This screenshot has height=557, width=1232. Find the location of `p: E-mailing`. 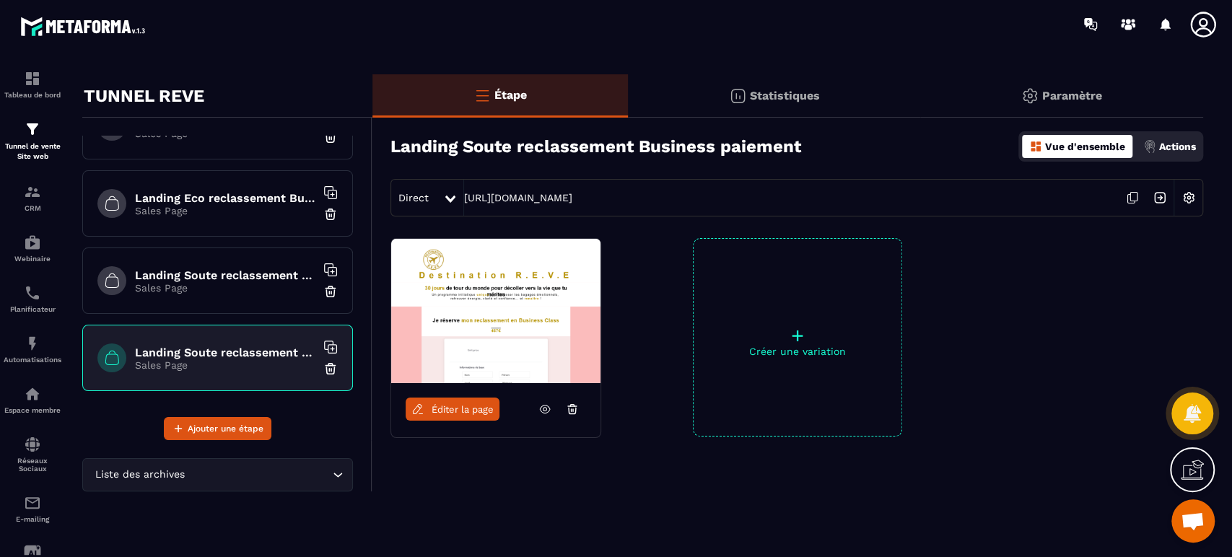

p: E-mailing is located at coordinates (32, 519).